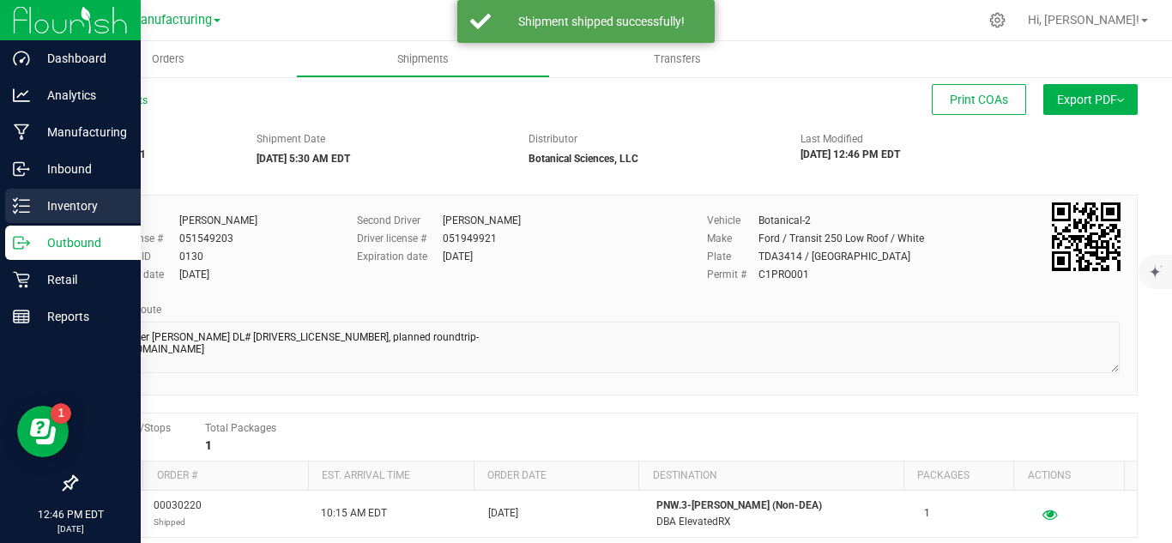  Describe the element at coordinates (552, 139) in the screenshot. I see `label: Distributor` at that location.